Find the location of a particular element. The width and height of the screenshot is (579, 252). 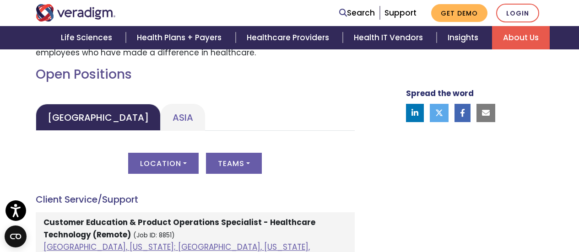

button: Teams is located at coordinates (234, 163).